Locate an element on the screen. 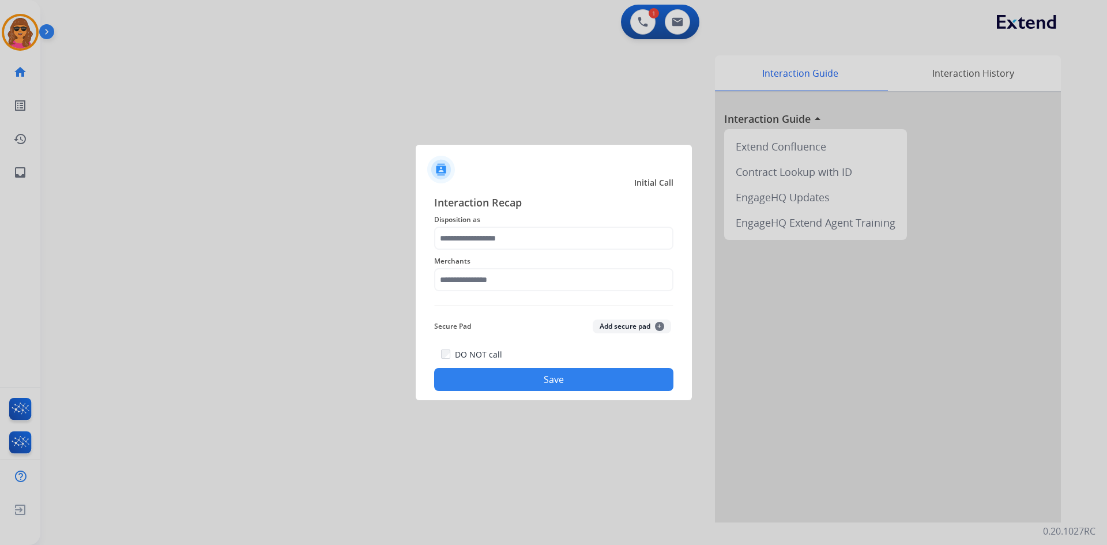 The height and width of the screenshot is (545, 1107). span: Disposition as is located at coordinates (554, 220).